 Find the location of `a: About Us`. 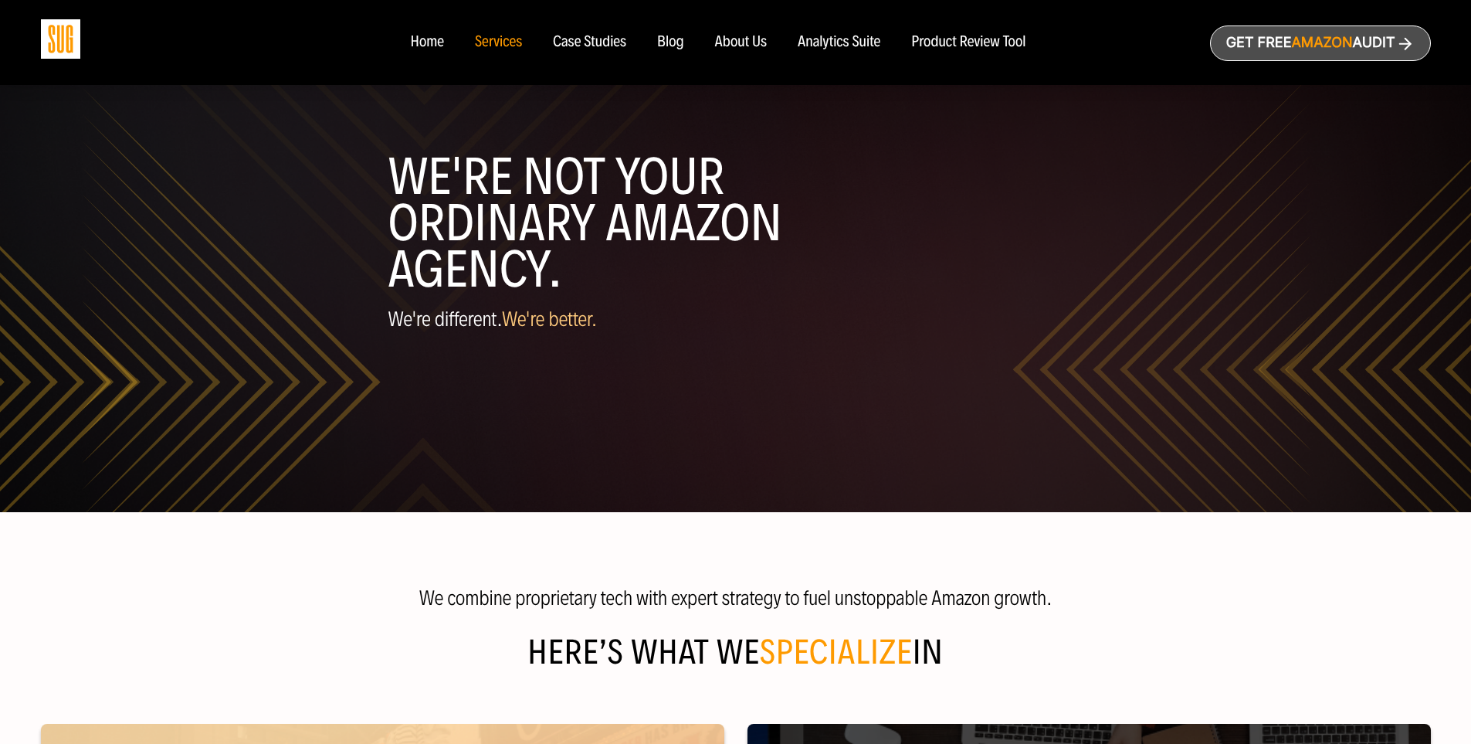

a: About Us is located at coordinates (741, 42).